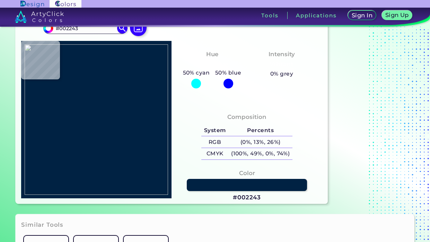  Describe the element at coordinates (138, 28) in the screenshot. I see `img: icon picture` at that location.